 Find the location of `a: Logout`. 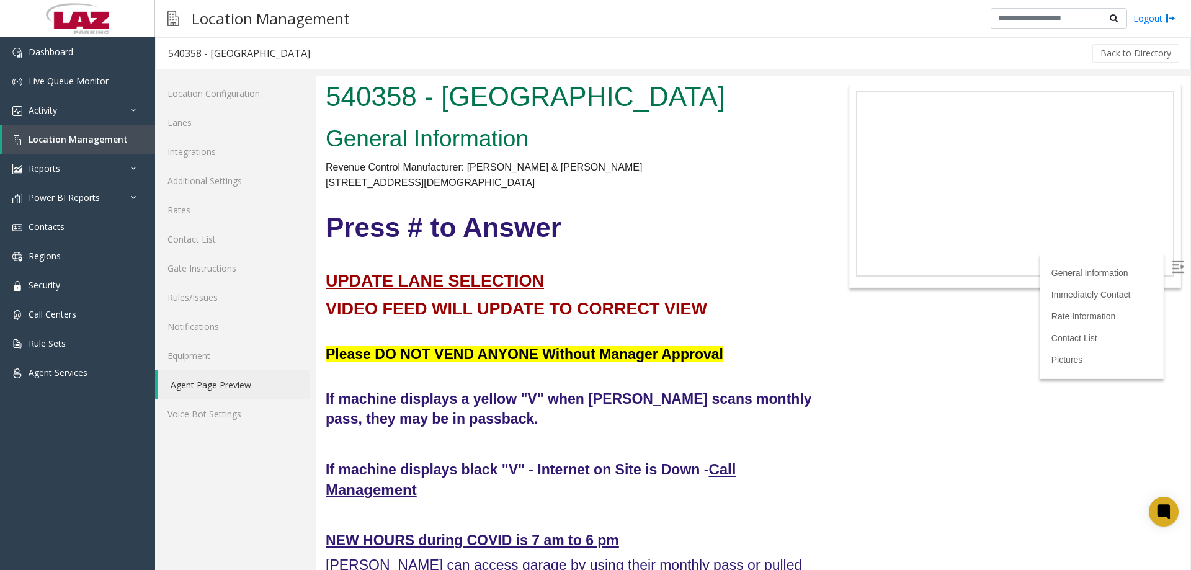

a: Logout is located at coordinates (1154, 18).